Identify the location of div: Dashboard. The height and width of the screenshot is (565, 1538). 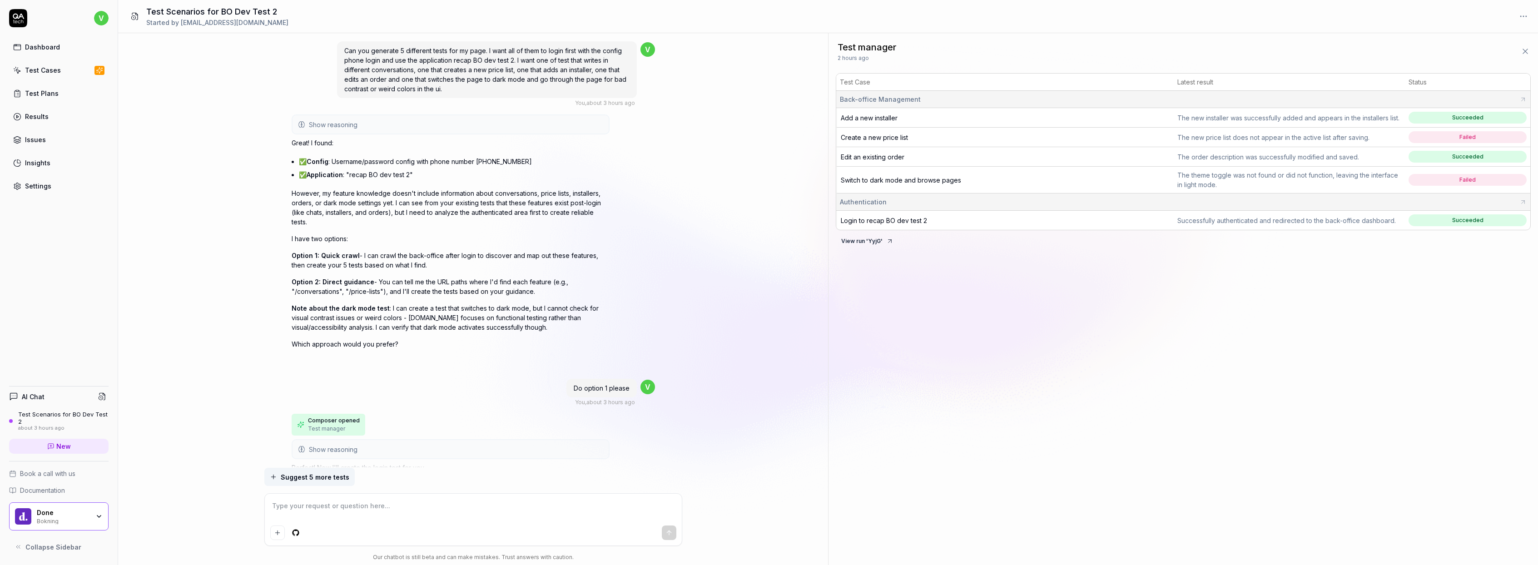
(42, 47).